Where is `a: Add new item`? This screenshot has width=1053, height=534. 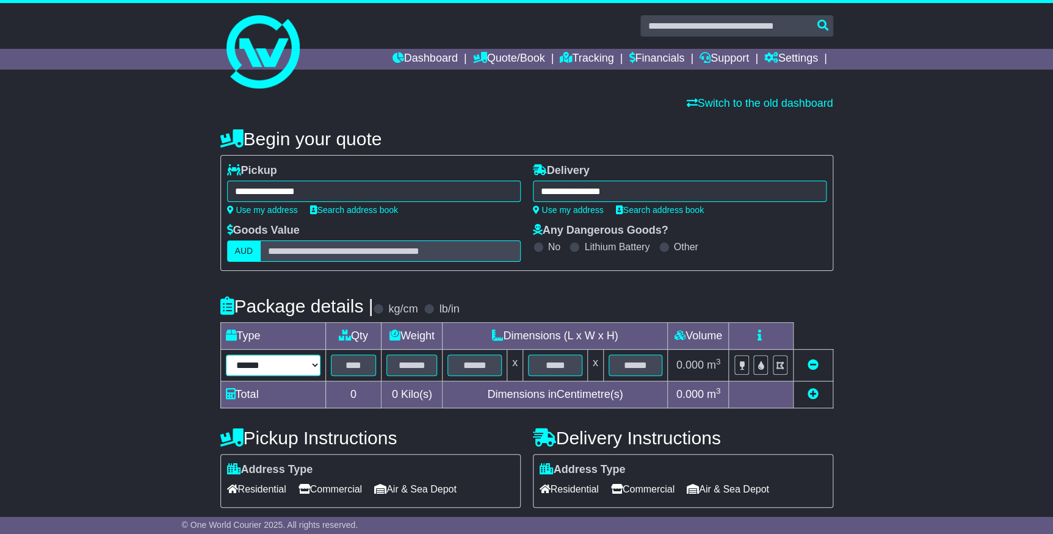 a: Add new item is located at coordinates (813, 394).